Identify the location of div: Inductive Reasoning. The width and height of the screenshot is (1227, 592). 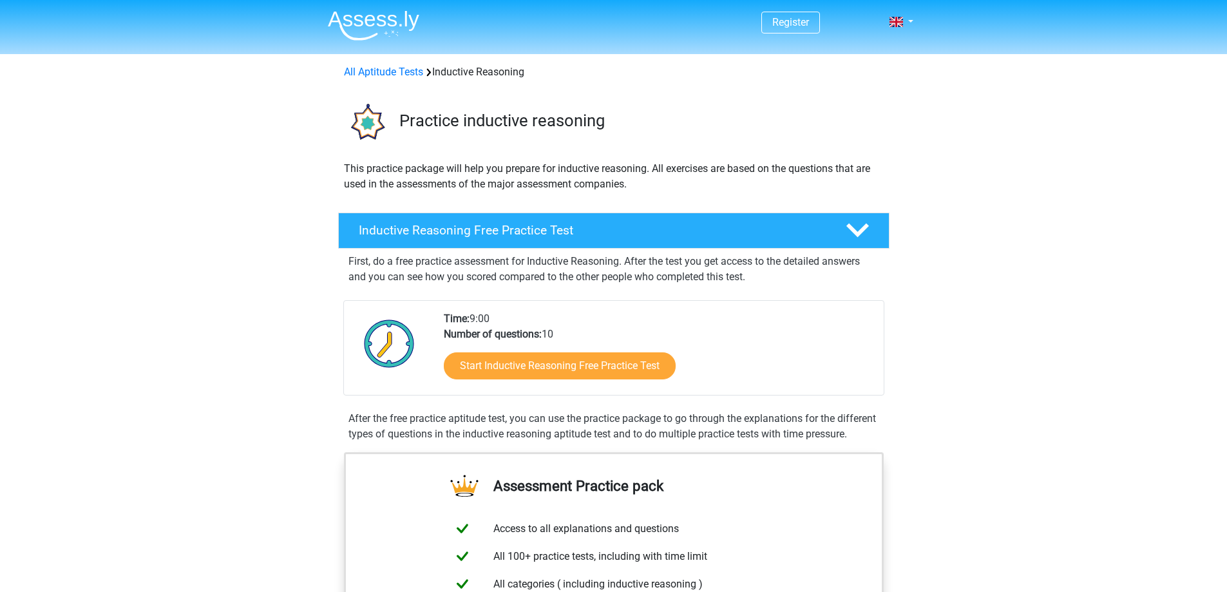
(614, 72).